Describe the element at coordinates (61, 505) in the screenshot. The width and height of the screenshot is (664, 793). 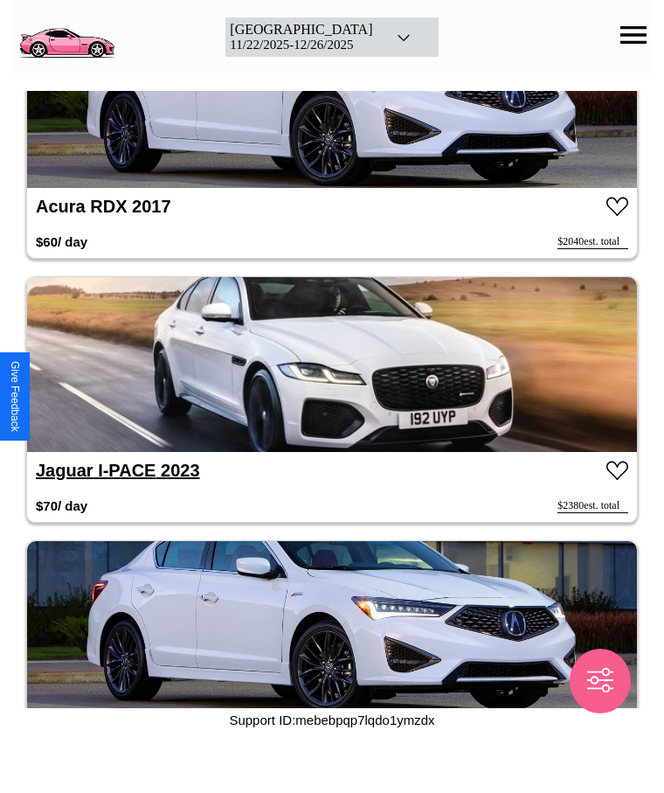
I see `h3: $ 70 / day` at that location.